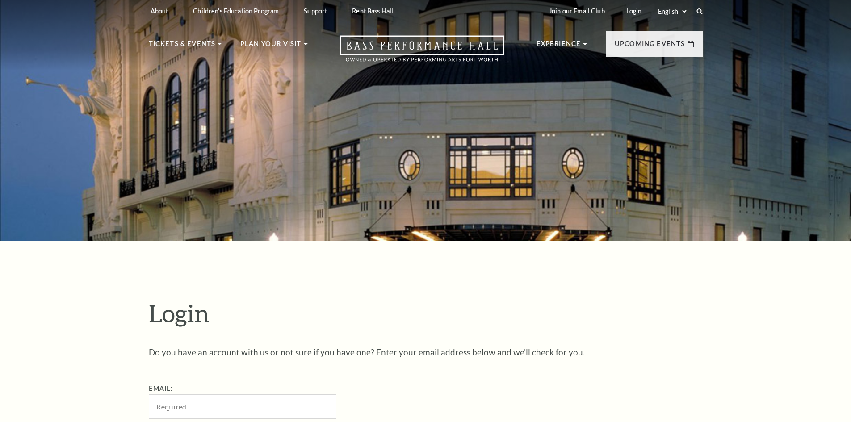  Describe the element at coordinates (179, 313) in the screenshot. I see `span: Login` at that location.